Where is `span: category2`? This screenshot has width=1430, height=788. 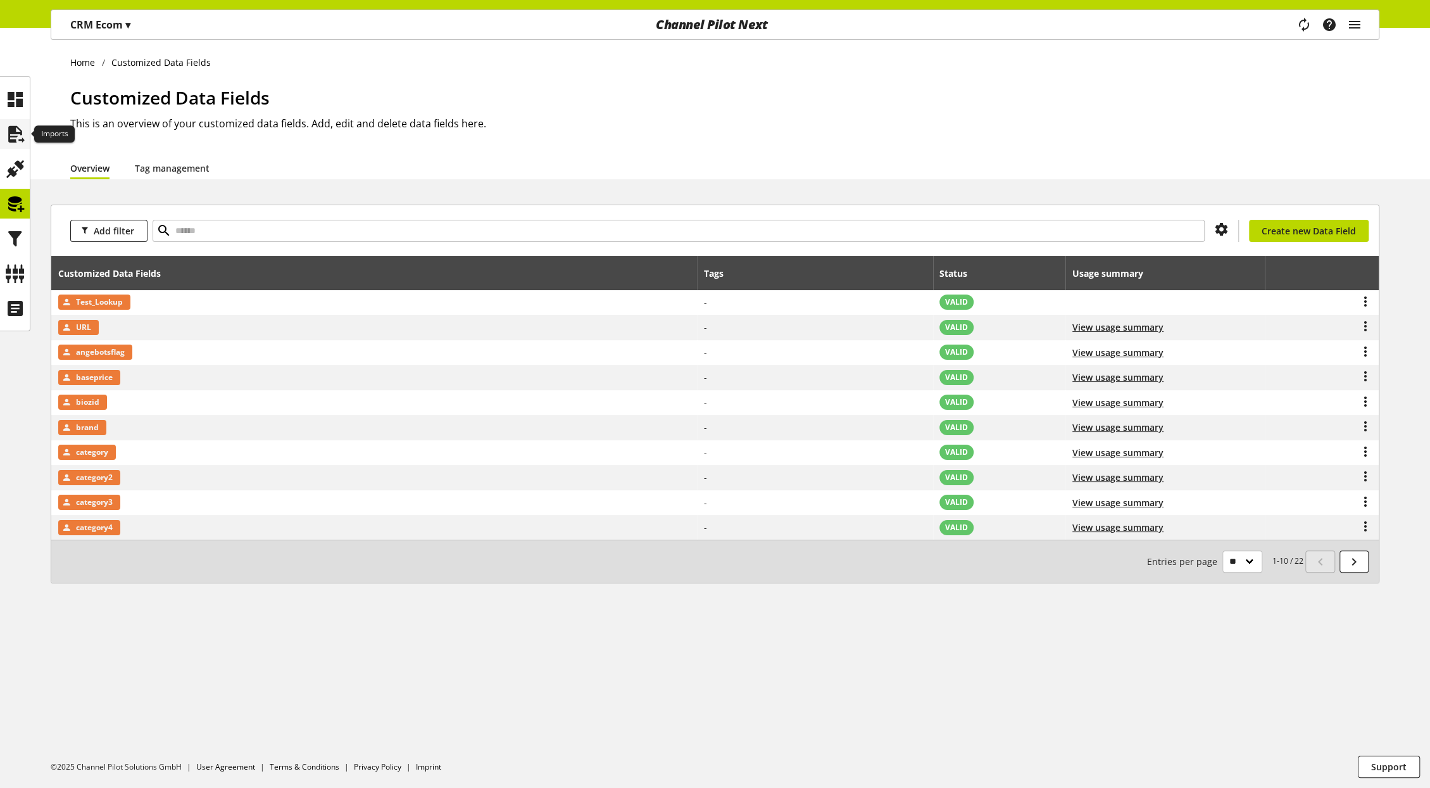 span: category2 is located at coordinates (94, 477).